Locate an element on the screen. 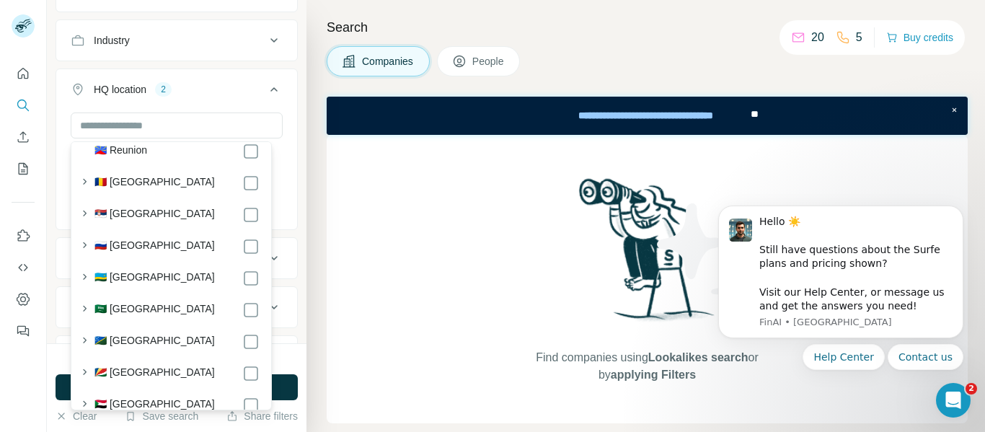 This screenshot has height=432, width=985. button: Buy credits is located at coordinates (920, 38).